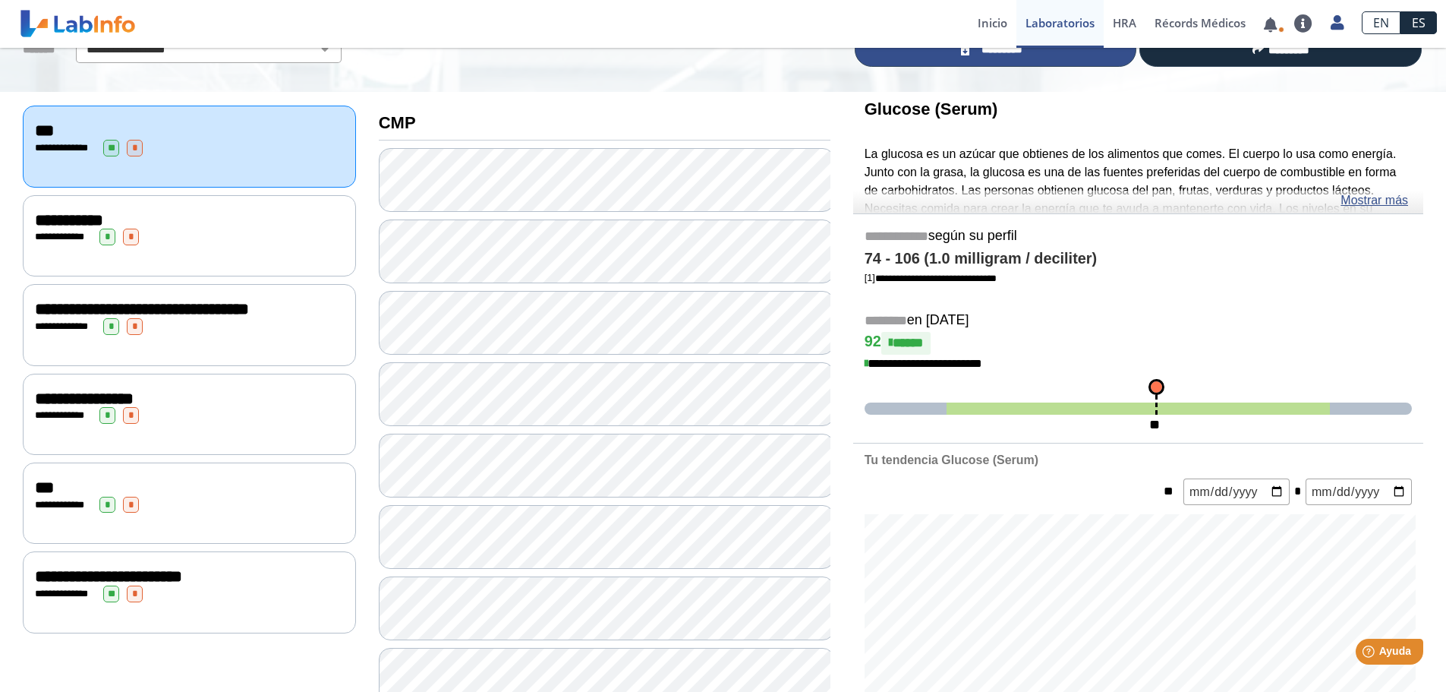 Image resolution: width=1446 pixels, height=692 pixels. What do you see at coordinates (397, 122) in the screenshot?
I see `b: CMP` at bounding box center [397, 122].